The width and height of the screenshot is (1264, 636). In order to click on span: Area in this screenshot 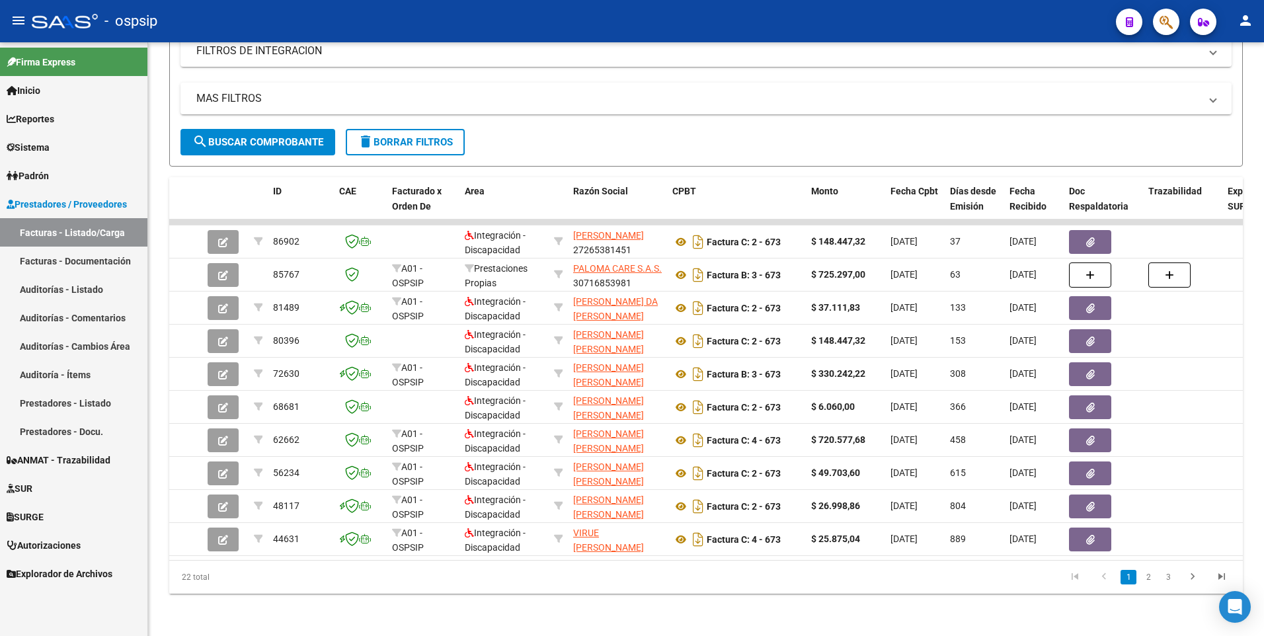, I will do `click(475, 191)`.